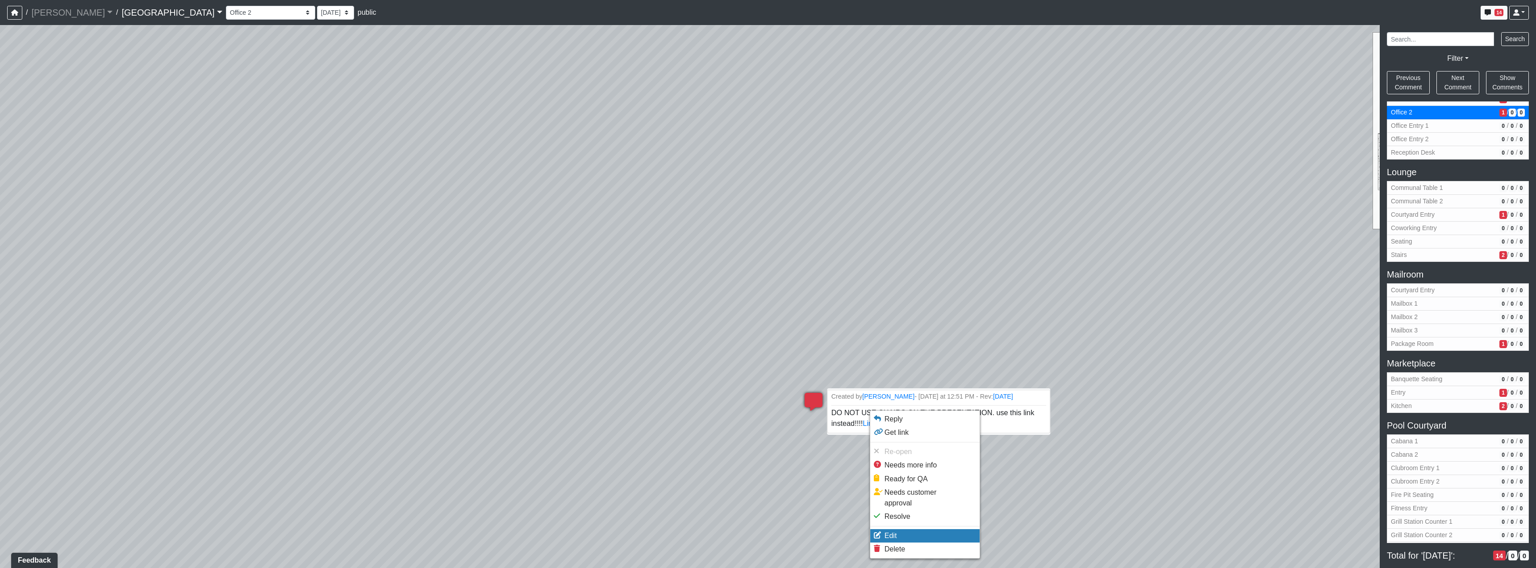 Image resolution: width=1536 pixels, height=568 pixels. Describe the element at coordinates (1508, 82) in the screenshot. I see `span: Show Comments` at that location.